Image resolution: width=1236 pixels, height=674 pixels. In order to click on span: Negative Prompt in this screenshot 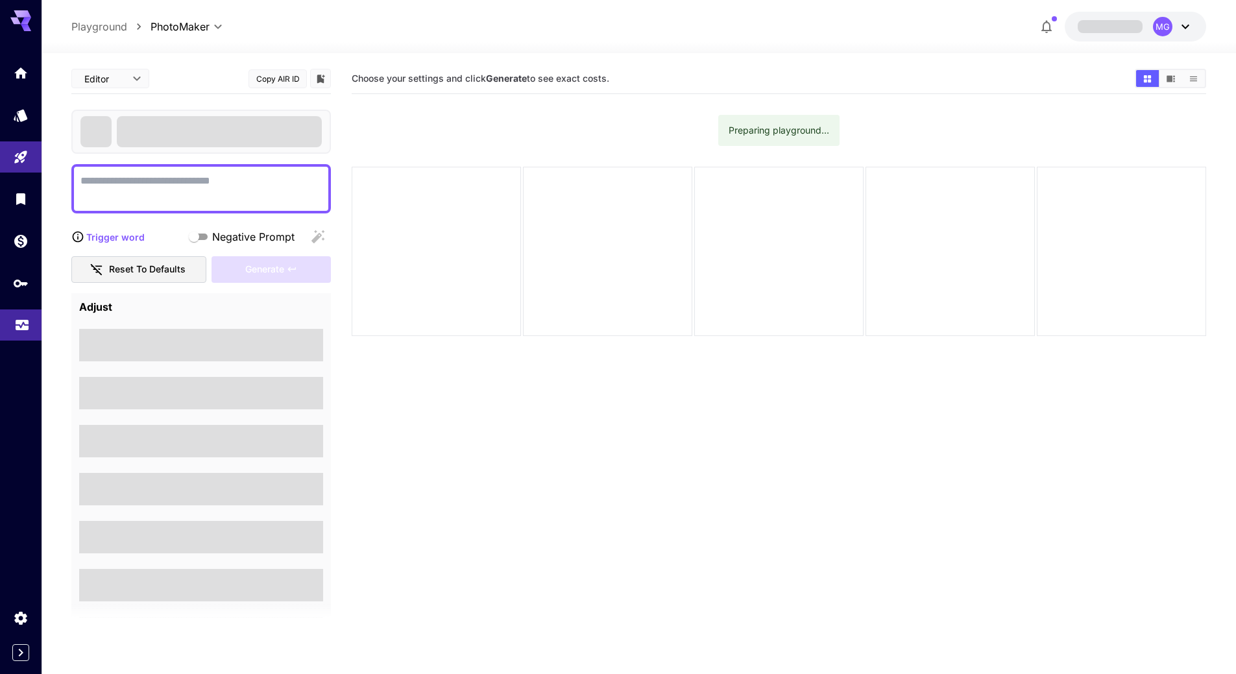, I will do `click(253, 237)`.